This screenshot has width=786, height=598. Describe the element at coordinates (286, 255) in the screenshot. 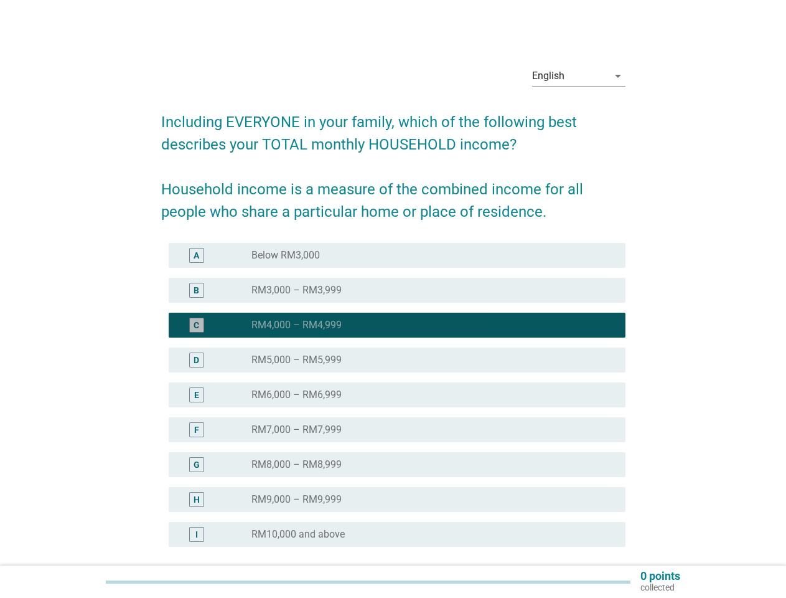

I see `label: Below RM3,000` at that location.